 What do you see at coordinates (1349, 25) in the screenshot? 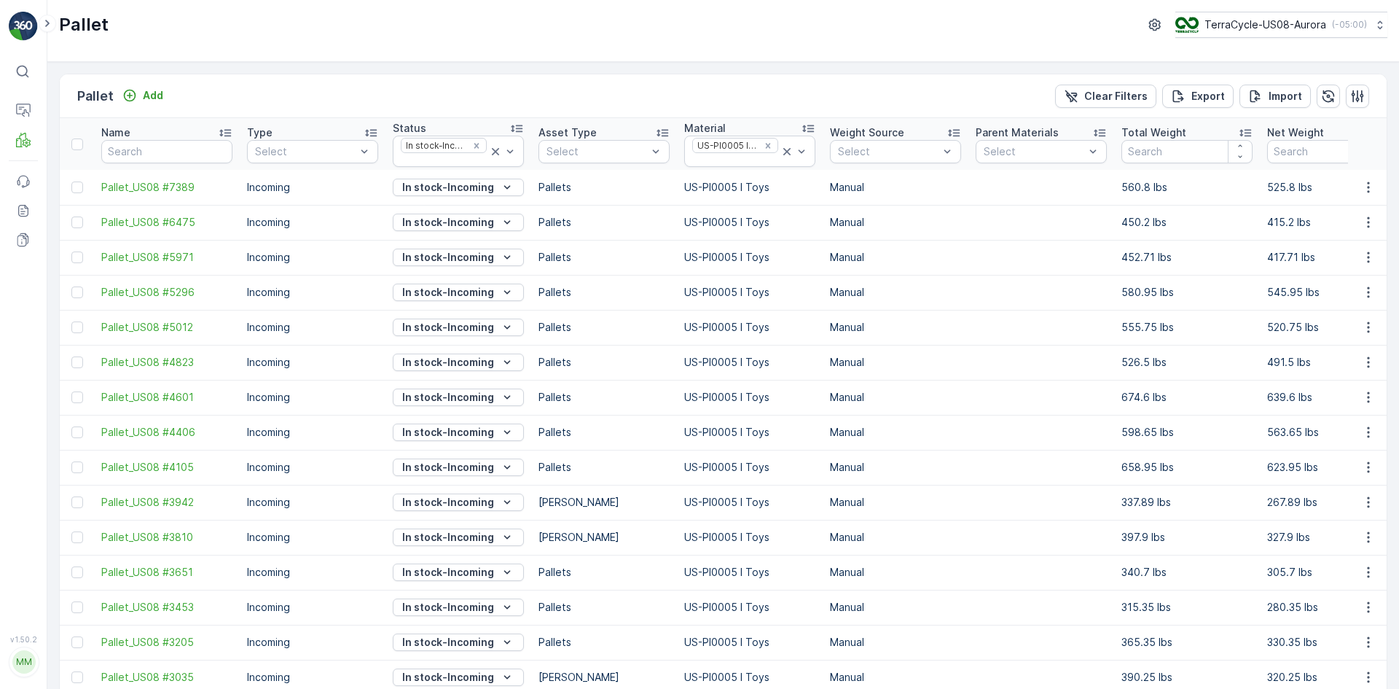
I see `p: ( -05:00 )` at bounding box center [1349, 25].